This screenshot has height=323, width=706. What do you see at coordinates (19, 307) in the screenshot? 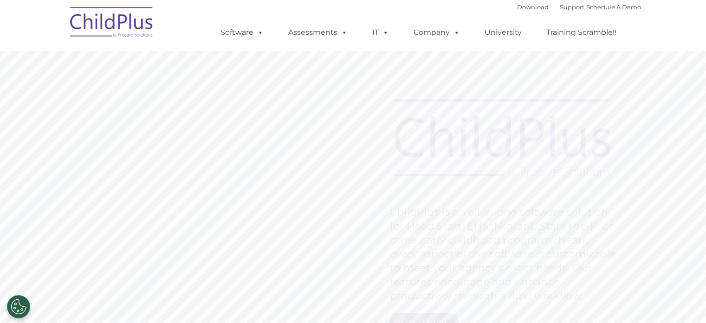
I see `button: Cookies Settings` at bounding box center [19, 307].